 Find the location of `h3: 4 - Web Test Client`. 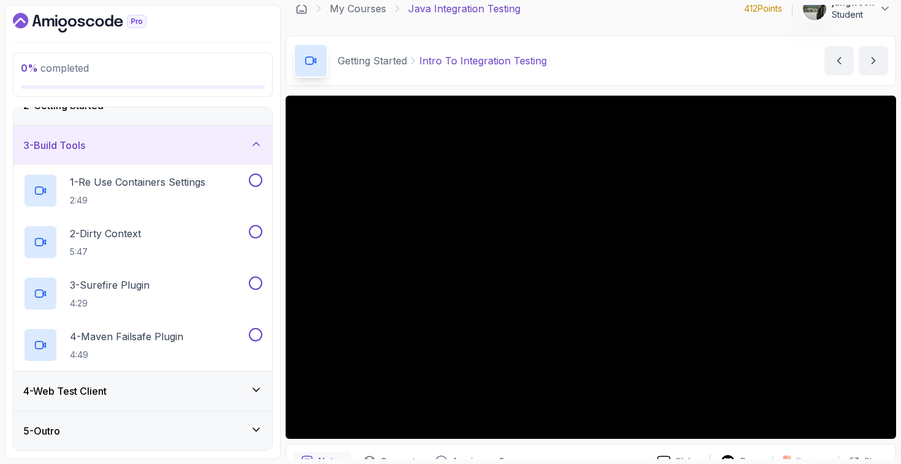

h3: 4 - Web Test Client is located at coordinates (65, 391).